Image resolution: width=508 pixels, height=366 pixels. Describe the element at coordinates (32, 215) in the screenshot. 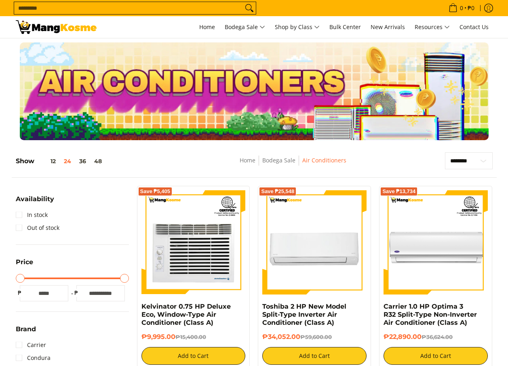

I see `a: In stock` at that location.